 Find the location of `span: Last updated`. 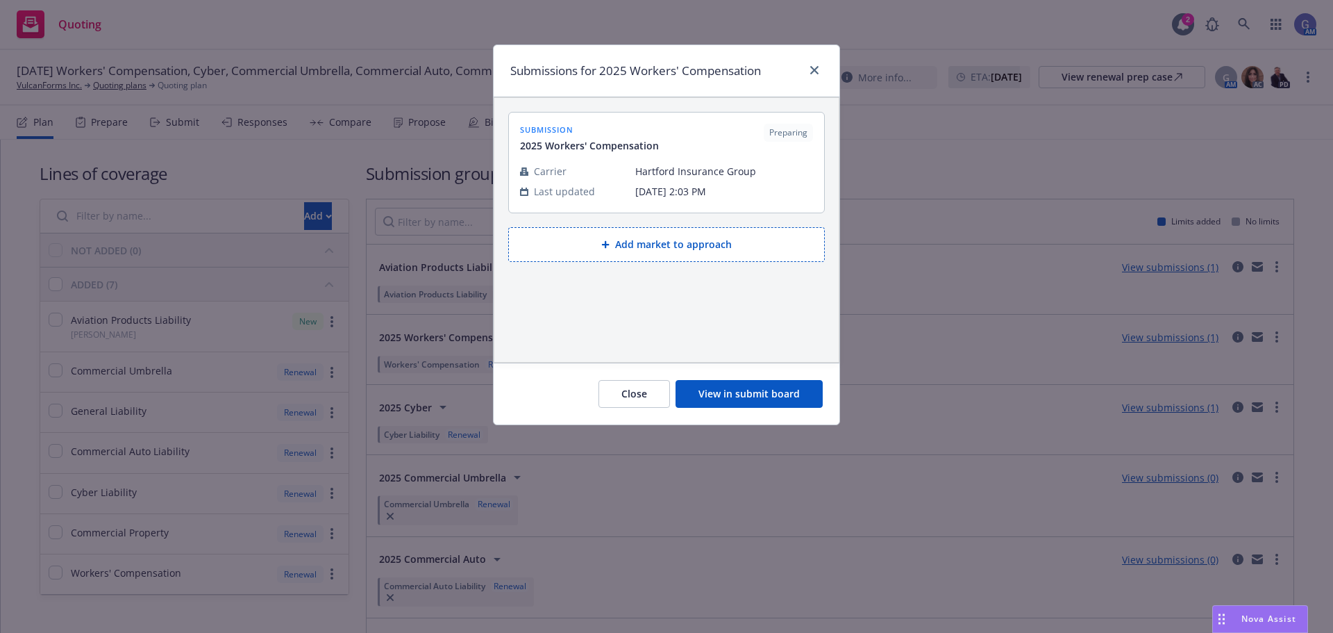

span: Last updated is located at coordinates (565, 191).